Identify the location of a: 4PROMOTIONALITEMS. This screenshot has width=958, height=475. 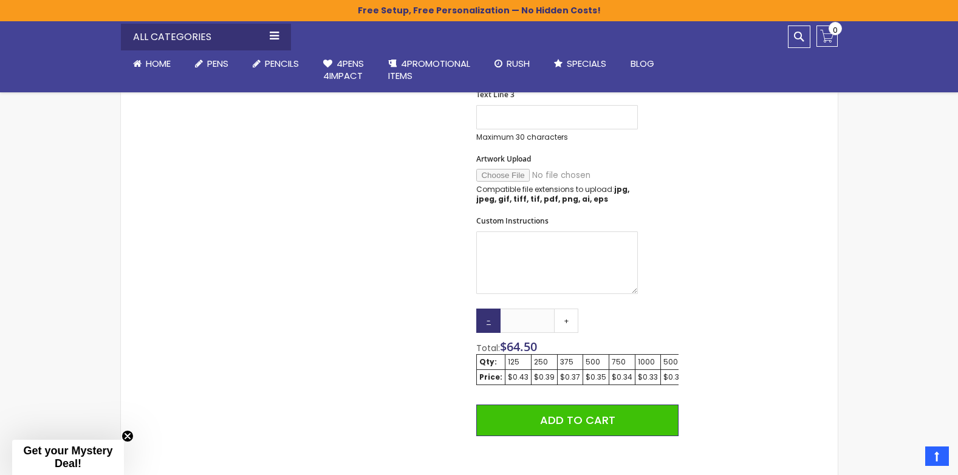
(429, 70).